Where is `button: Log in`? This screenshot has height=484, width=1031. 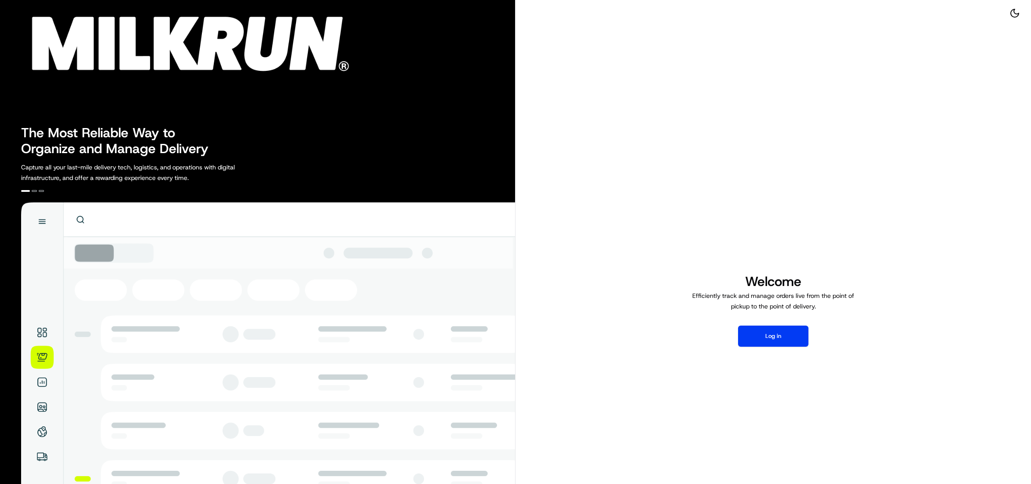
button: Log in is located at coordinates (773, 336).